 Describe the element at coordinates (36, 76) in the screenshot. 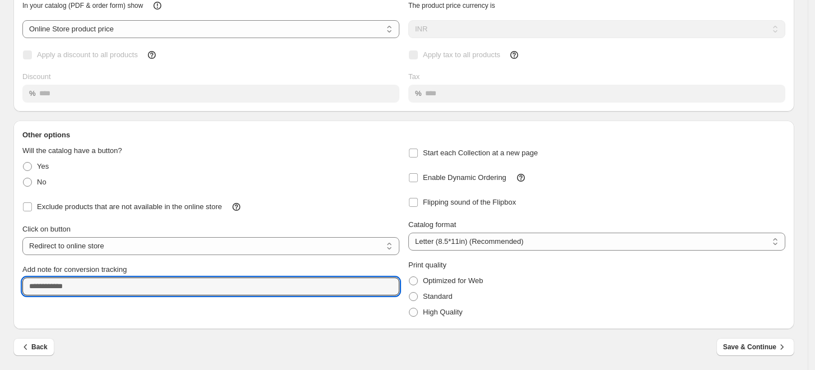

I see `span: Discount` at that location.